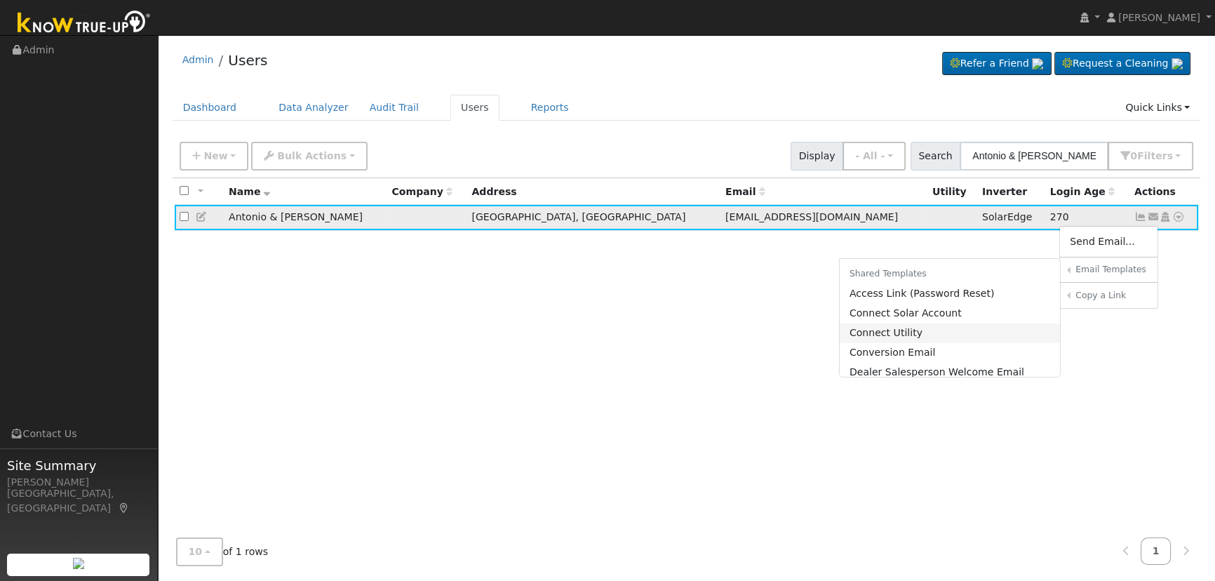 The image size is (1215, 581). I want to click on a: Admin, so click(198, 60).